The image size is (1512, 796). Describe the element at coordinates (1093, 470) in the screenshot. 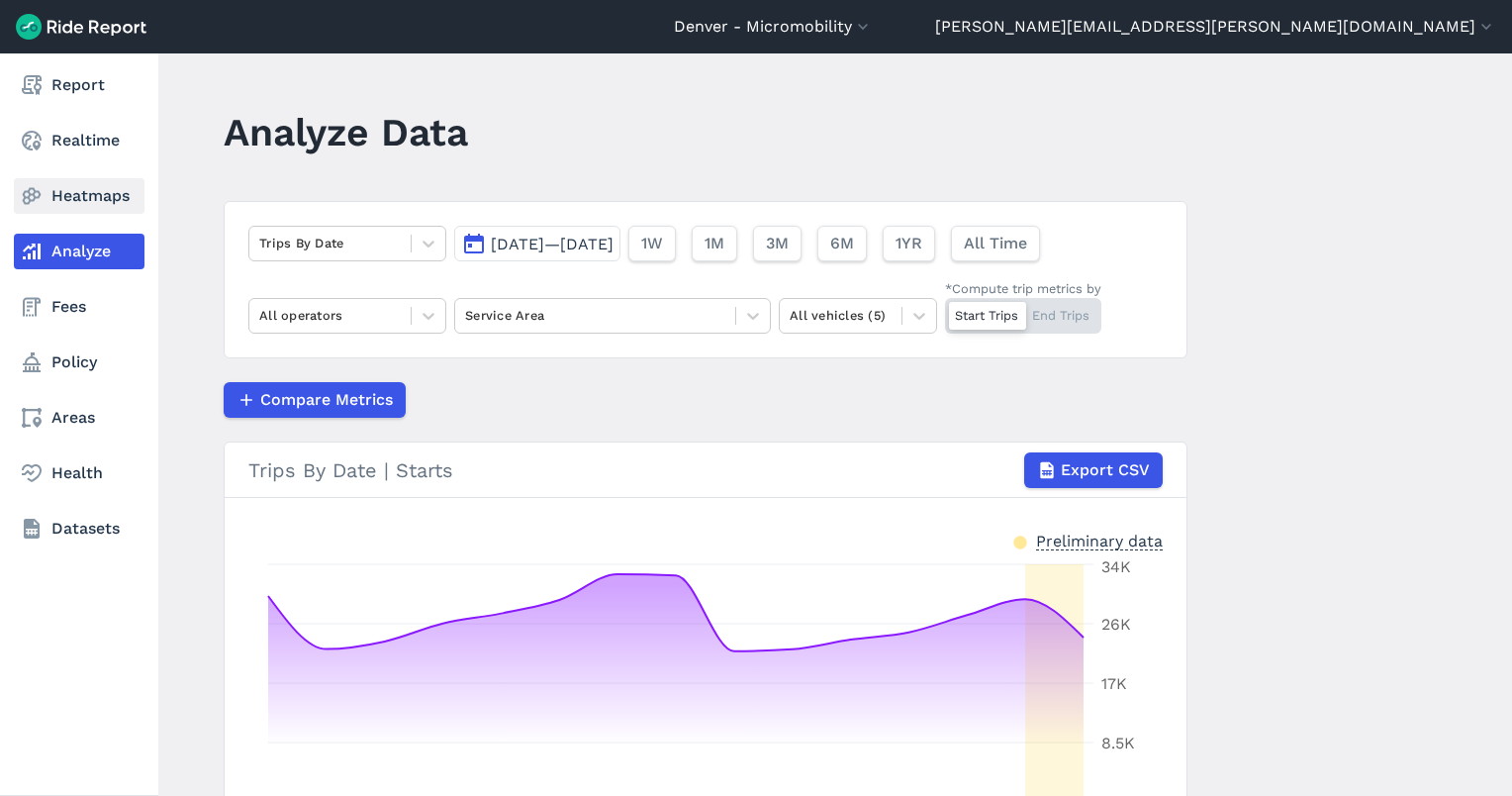

I see `button: Export CSV` at that location.